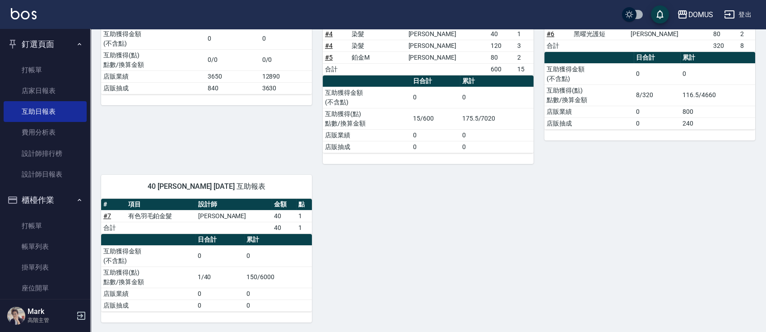  What do you see at coordinates (232, 88) in the screenshot?
I see `td: 840` at bounding box center [232, 88].